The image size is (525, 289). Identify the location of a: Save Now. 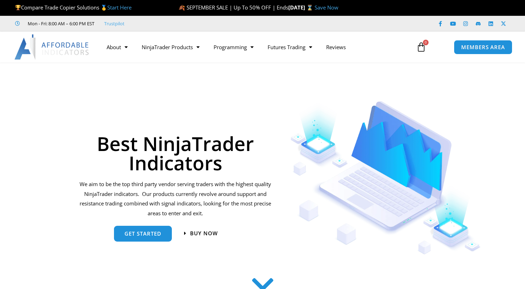
(327, 7).